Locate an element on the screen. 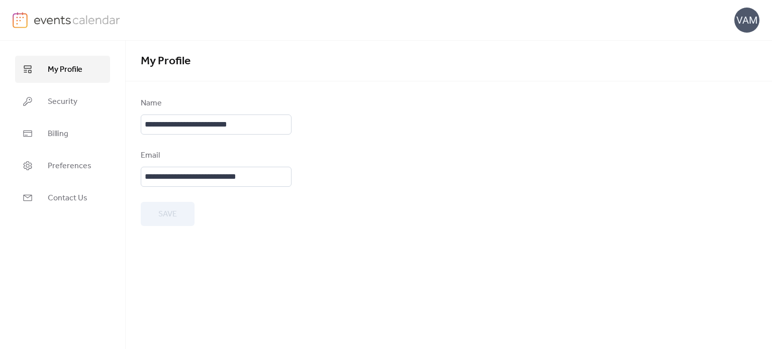  a: My Profile is located at coordinates (62, 69).